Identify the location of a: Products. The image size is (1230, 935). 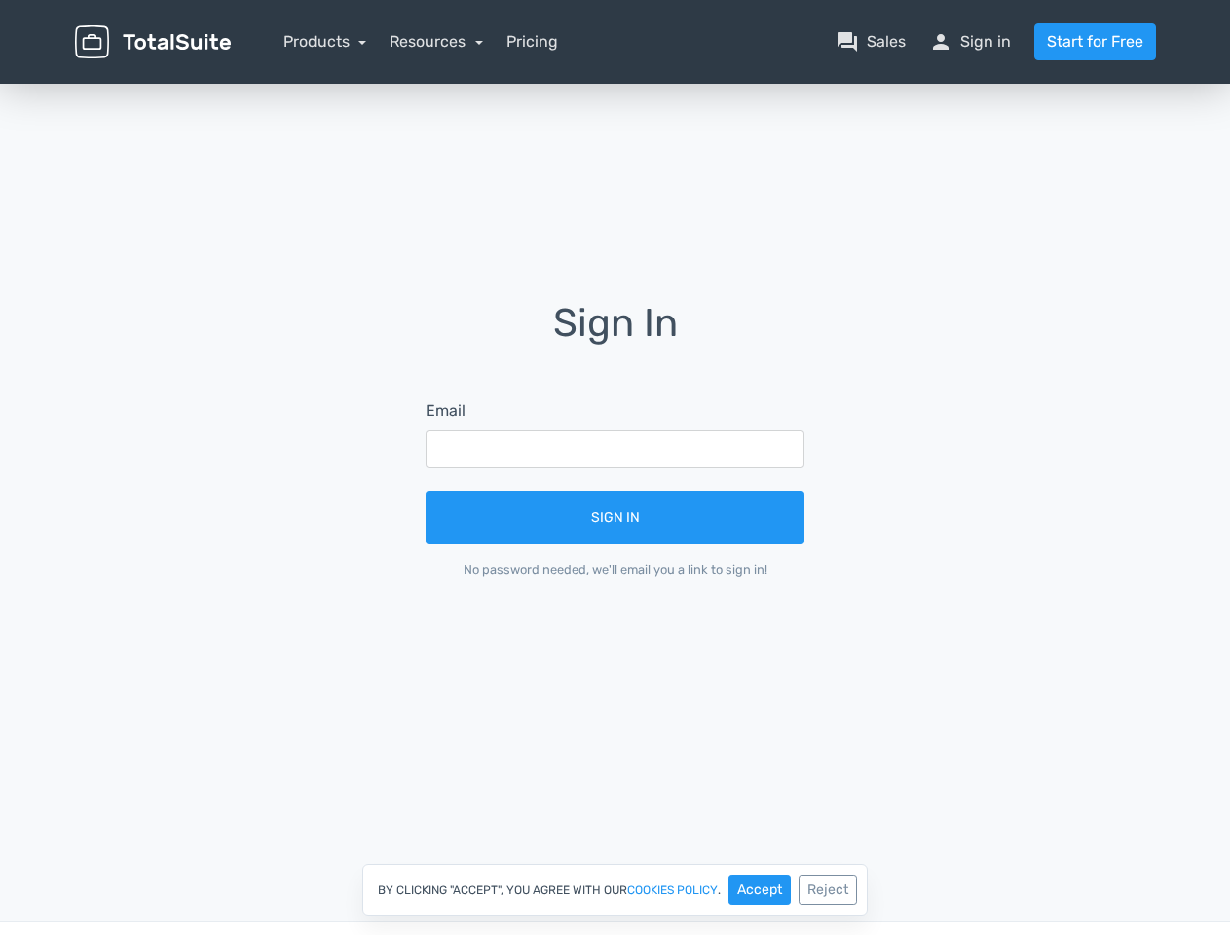
(325, 41).